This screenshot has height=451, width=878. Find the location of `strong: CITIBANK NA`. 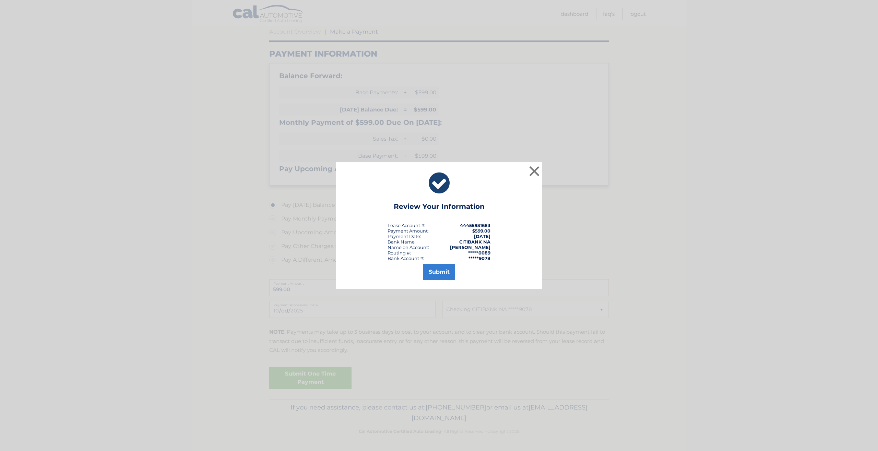

strong: CITIBANK NA is located at coordinates (475, 242).